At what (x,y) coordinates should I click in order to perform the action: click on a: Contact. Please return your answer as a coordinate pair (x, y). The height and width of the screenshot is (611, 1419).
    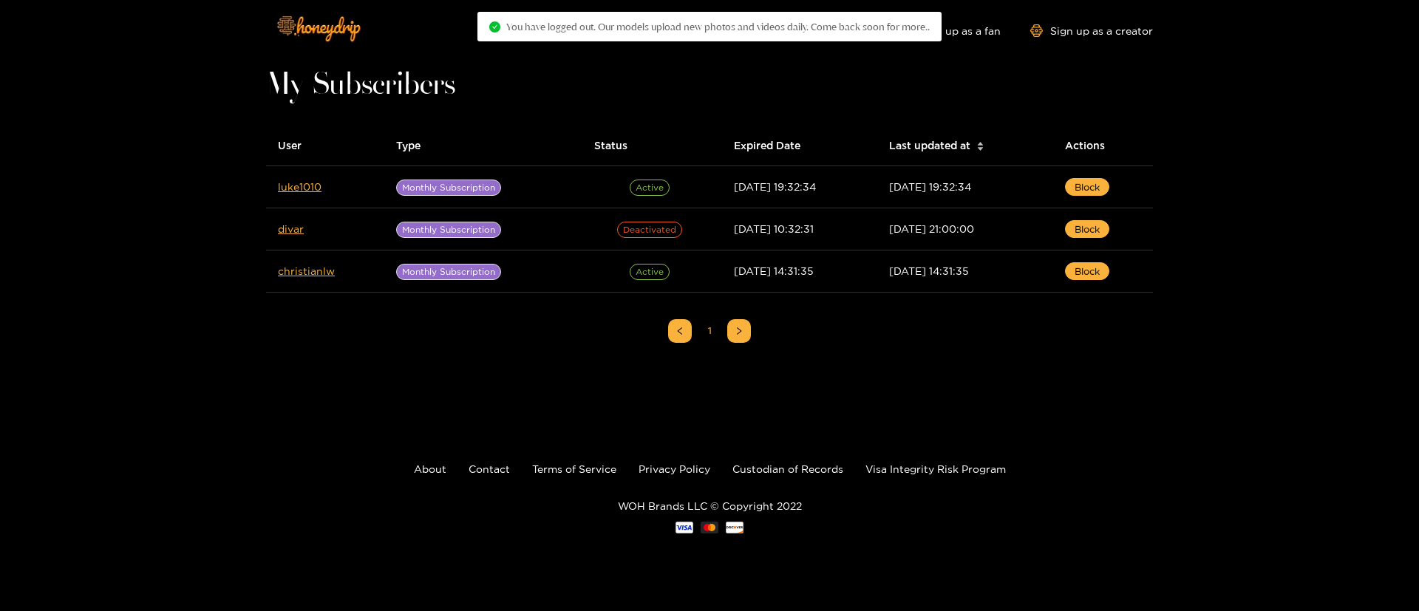
    Looking at the image, I should click on (489, 469).